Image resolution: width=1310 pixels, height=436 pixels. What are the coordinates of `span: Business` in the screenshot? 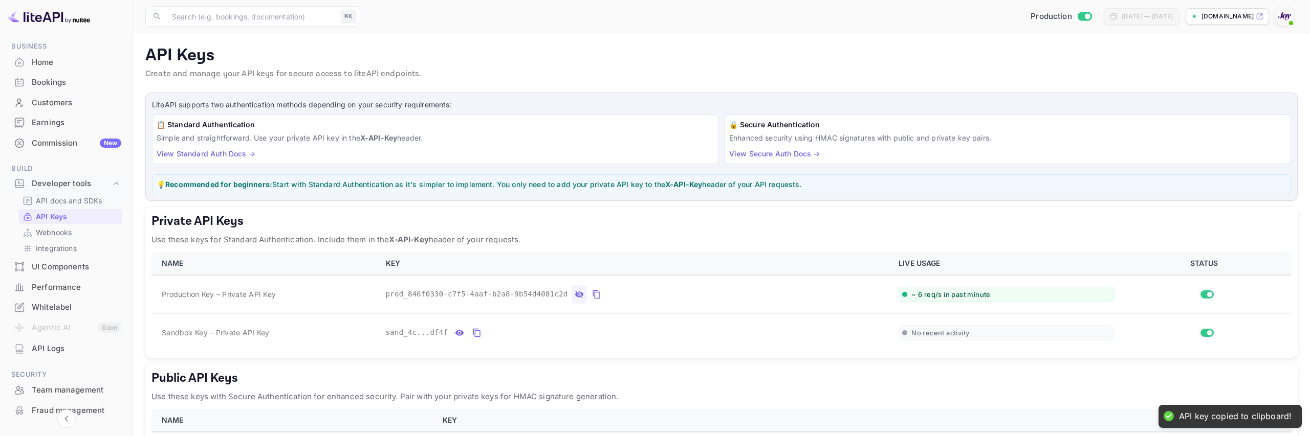 It's located at (66, 47).